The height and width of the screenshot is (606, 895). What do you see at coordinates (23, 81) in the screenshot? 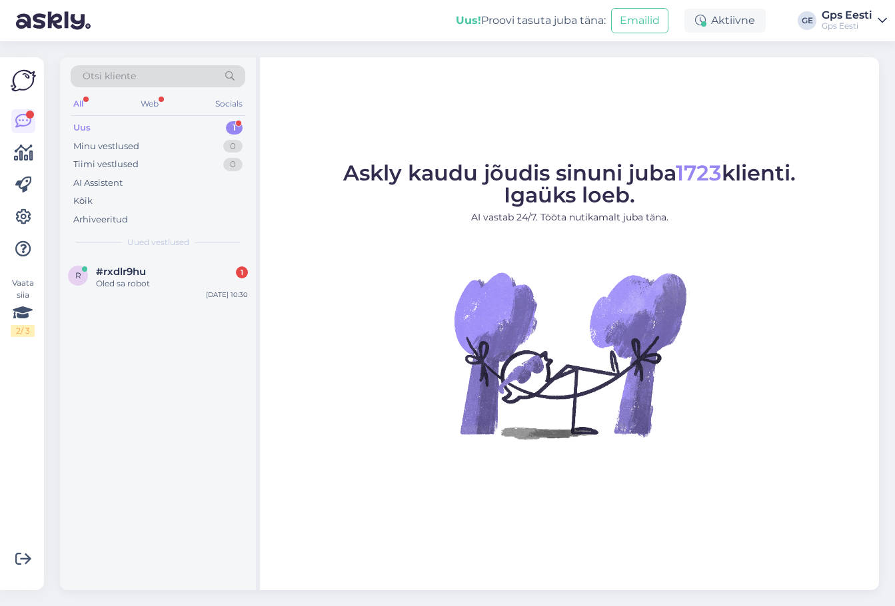
I see `img: Askly Logo` at bounding box center [23, 81].